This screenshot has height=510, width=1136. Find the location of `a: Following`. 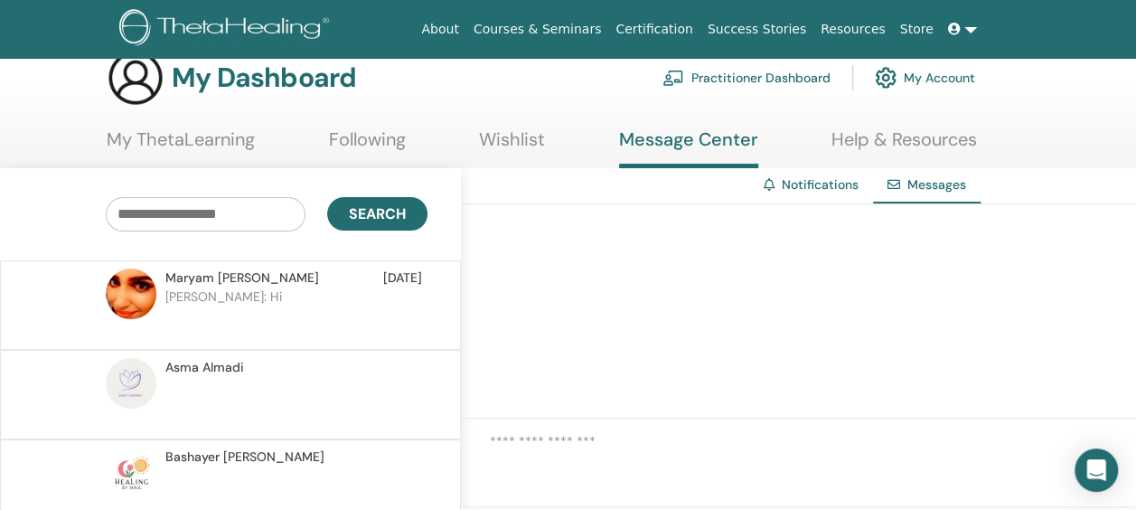

a: Following is located at coordinates (367, 145).